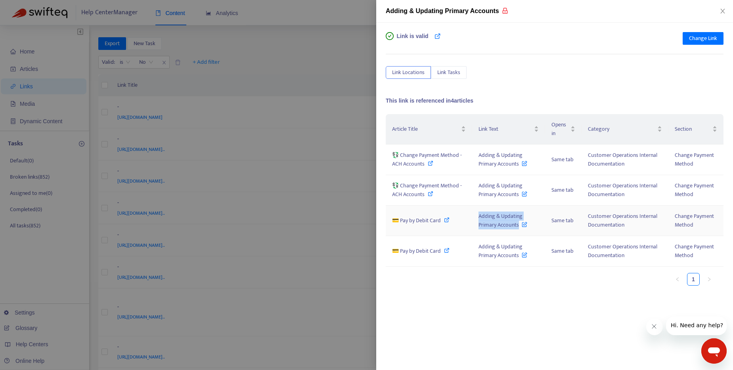 This screenshot has height=370, width=733. What do you see at coordinates (505, 129) in the screenshot?
I see `span: Link Text` at bounding box center [505, 129].